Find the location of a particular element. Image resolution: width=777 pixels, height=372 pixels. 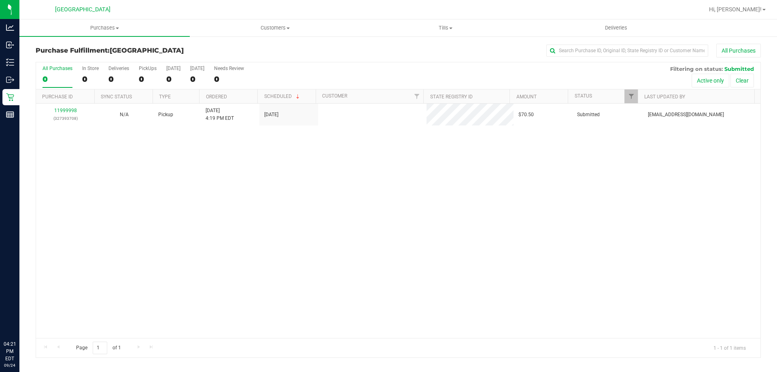

a: Amount is located at coordinates (527, 97).